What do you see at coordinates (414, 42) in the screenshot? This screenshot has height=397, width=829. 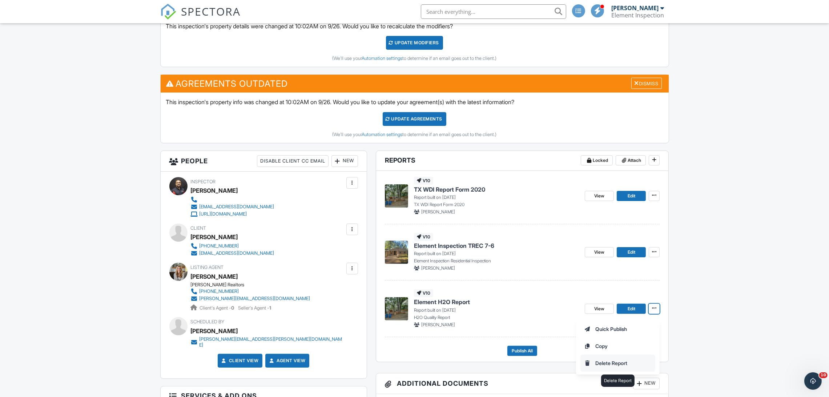 I see `div: This inspection's property details were changed at 10:02AM on 9/26. Would you like to recalculate...` at bounding box center [414, 42].